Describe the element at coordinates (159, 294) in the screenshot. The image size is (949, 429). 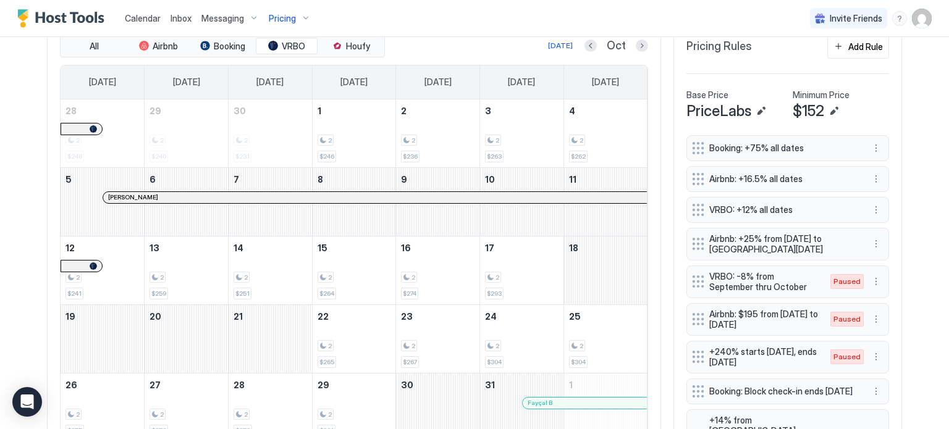
I see `span: $259` at that location.